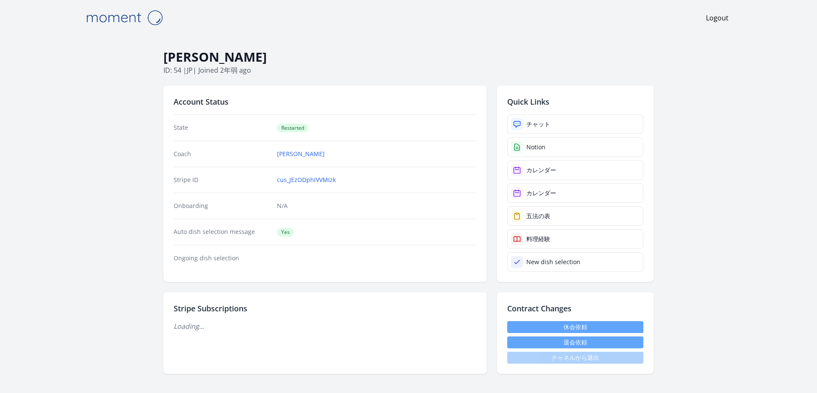  I want to click on span: Restarted, so click(293, 128).